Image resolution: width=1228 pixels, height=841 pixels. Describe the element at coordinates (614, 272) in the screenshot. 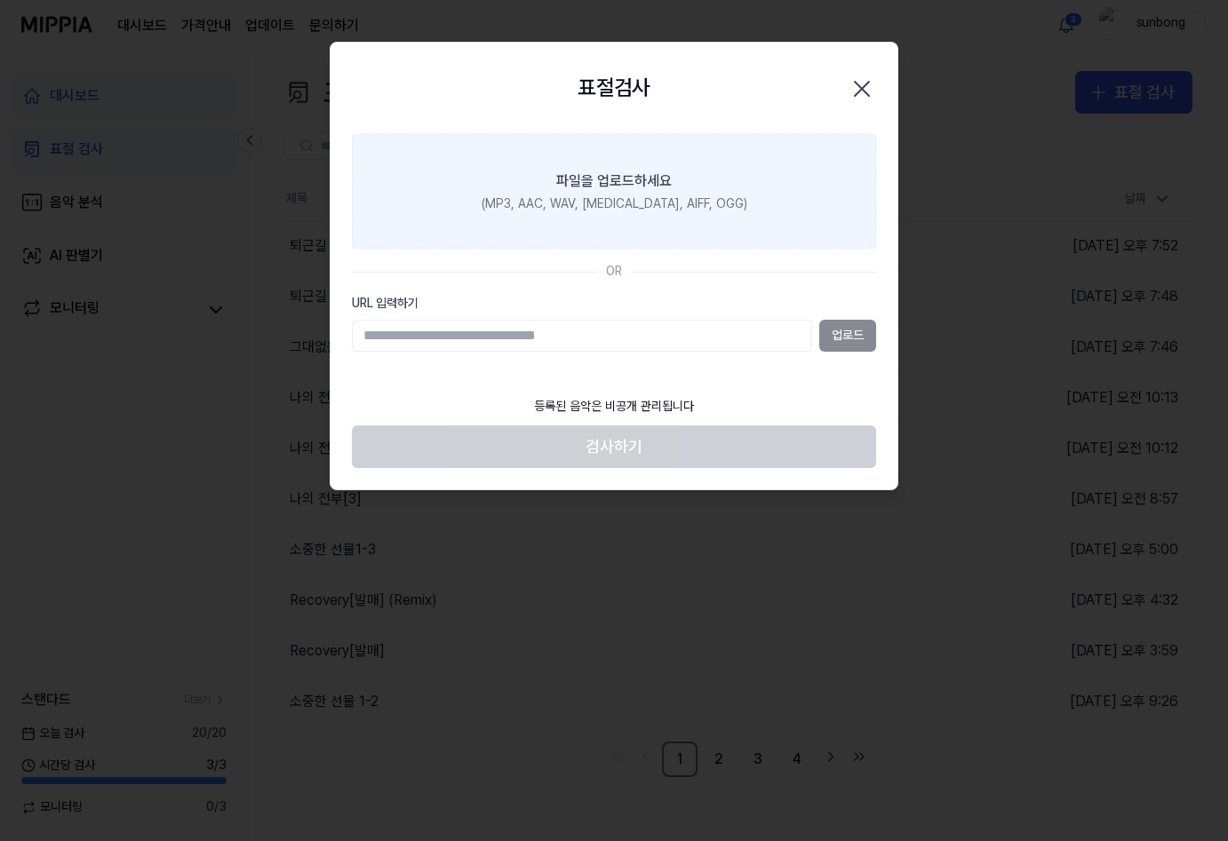

I see `div: OR` at that location.